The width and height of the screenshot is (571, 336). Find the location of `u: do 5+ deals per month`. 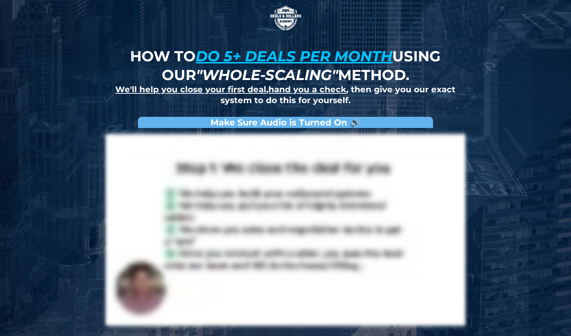

u: do 5+ deals per month is located at coordinates (294, 56).